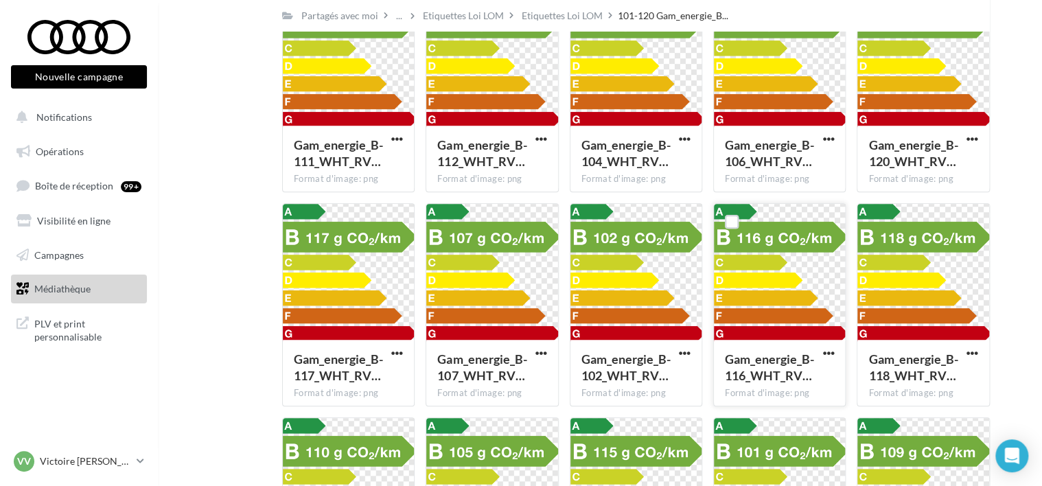  Describe the element at coordinates (338, 153) in the screenshot. I see `span: Gam_energie_B-111_WHT_RVB_PNG_1080PX` at that location.